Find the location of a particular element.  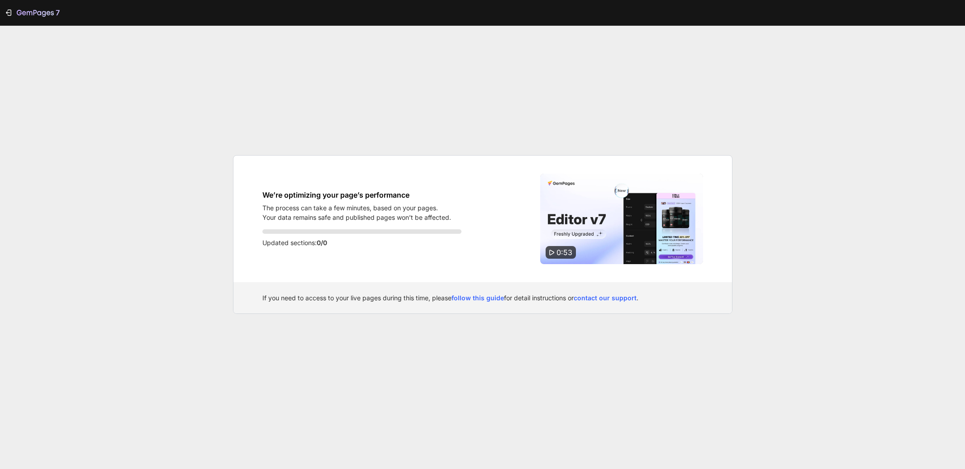

span: 0/0 is located at coordinates (322, 243).